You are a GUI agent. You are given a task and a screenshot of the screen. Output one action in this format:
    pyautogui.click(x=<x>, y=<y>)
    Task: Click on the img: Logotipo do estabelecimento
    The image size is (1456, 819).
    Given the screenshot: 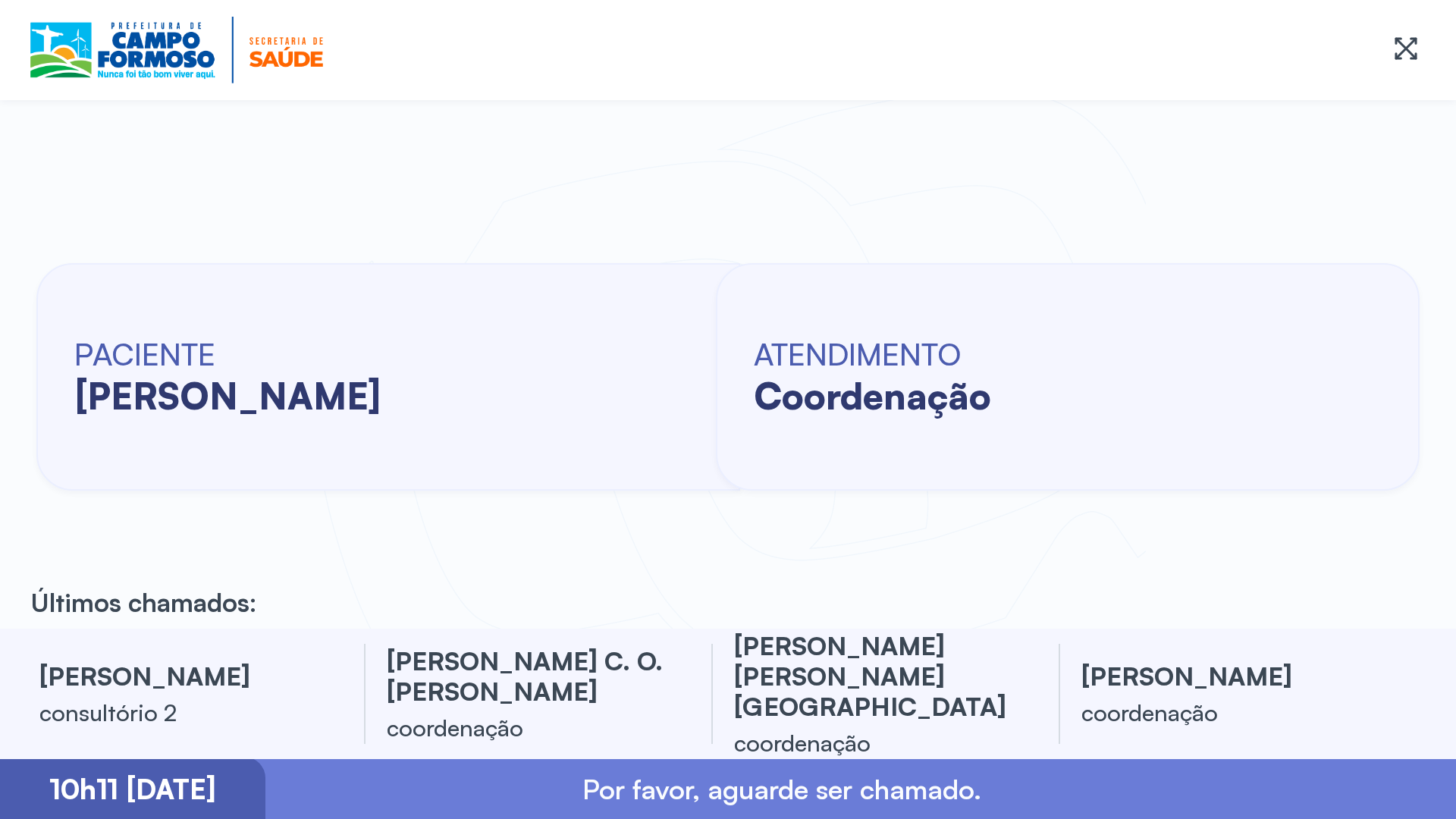 What is the action you would take?
    pyautogui.click(x=176, y=50)
    